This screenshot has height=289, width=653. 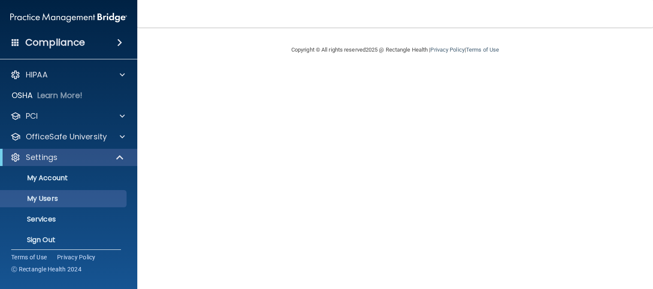 What do you see at coordinates (55, 43) in the screenshot?
I see `h4: Compliance` at bounding box center [55, 43].